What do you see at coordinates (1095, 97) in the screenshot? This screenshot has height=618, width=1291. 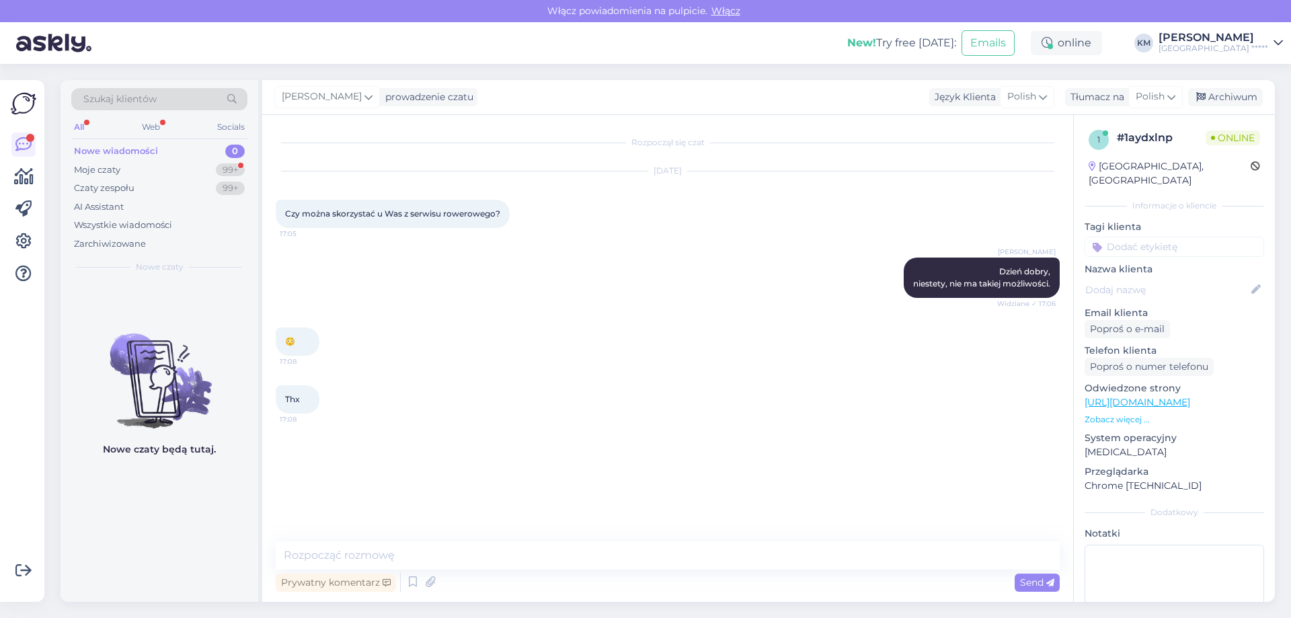 I see `div: Tłumacz na` at bounding box center [1095, 97].